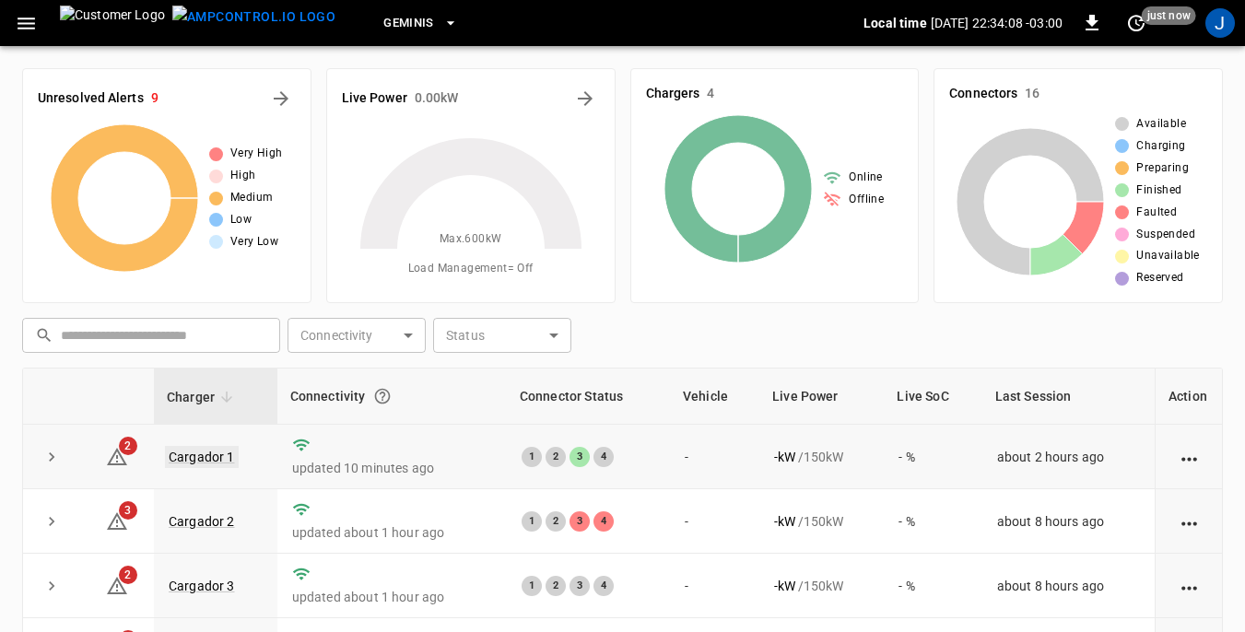 This screenshot has width=1245, height=632. I want to click on a: Cargador 2, so click(202, 521).